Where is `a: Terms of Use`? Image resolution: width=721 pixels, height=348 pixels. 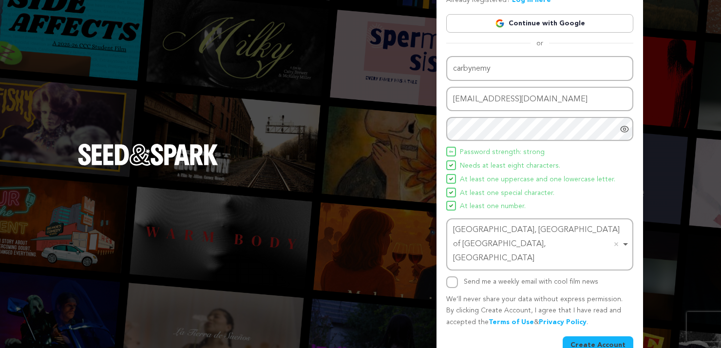 a: Terms of Use is located at coordinates (511, 322).